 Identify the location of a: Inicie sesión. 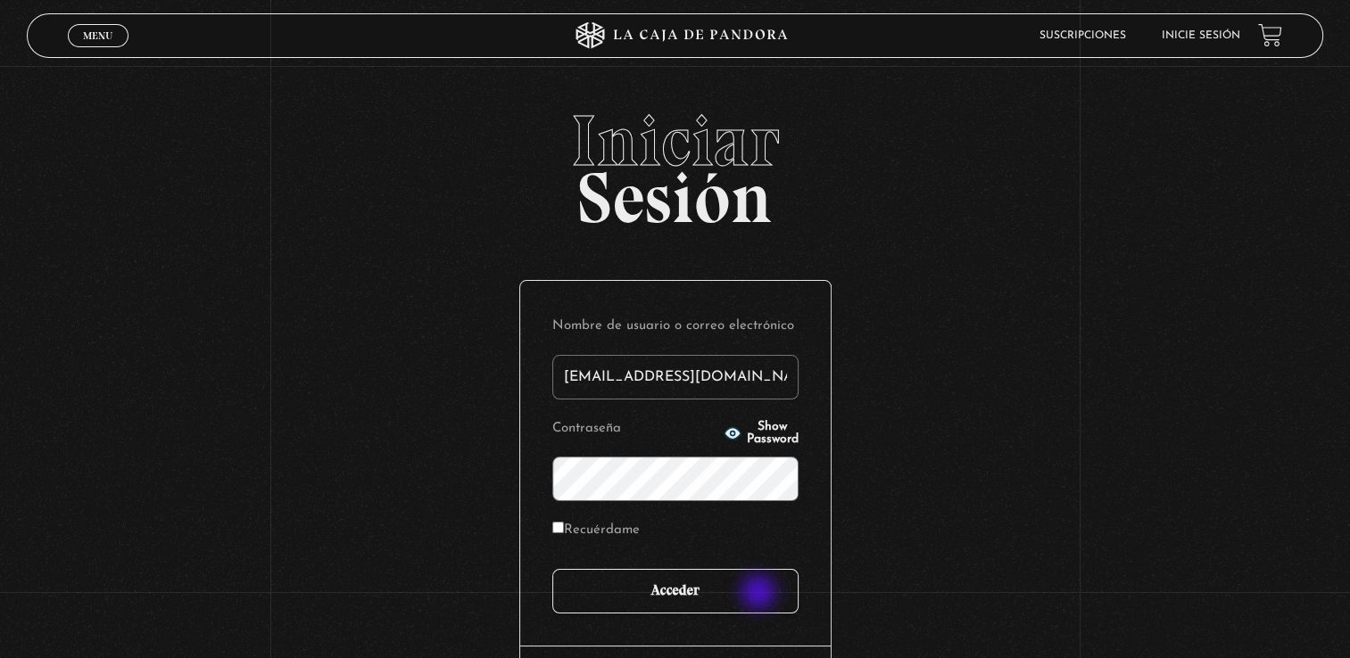
(1201, 36).